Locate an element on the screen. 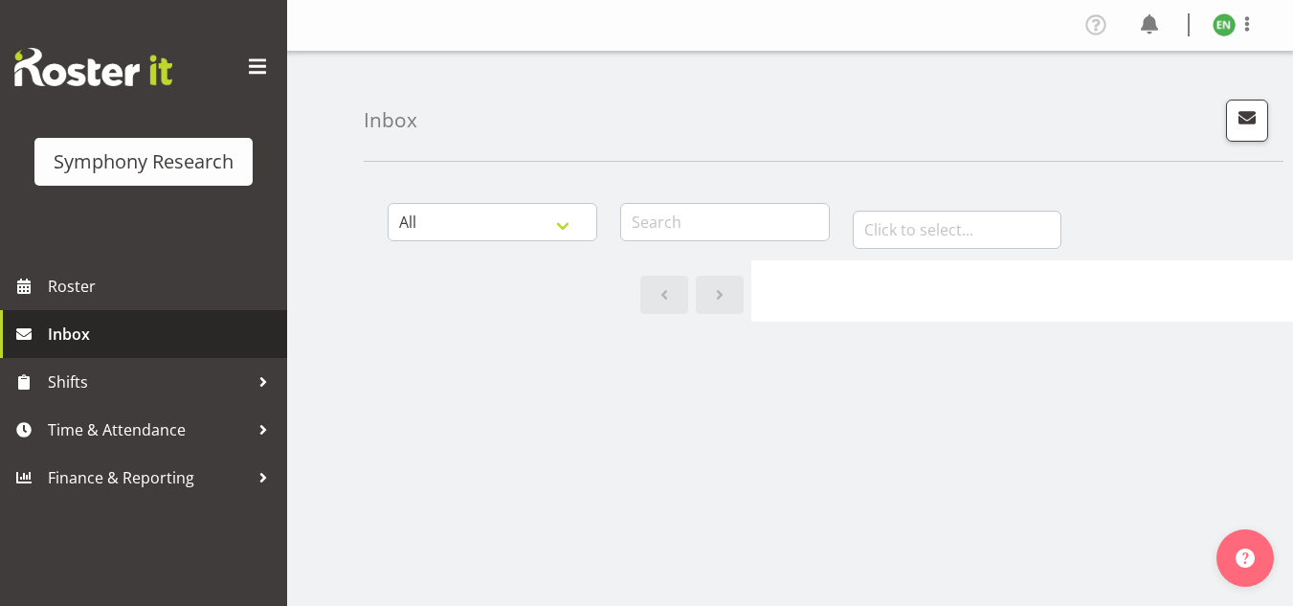  img: emtage-natalie11923.jpg is located at coordinates (1224, 25).